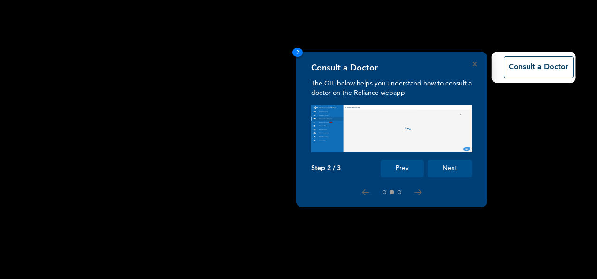 Image resolution: width=597 pixels, height=279 pixels. I want to click on p: Step 2 / 3, so click(326, 168).